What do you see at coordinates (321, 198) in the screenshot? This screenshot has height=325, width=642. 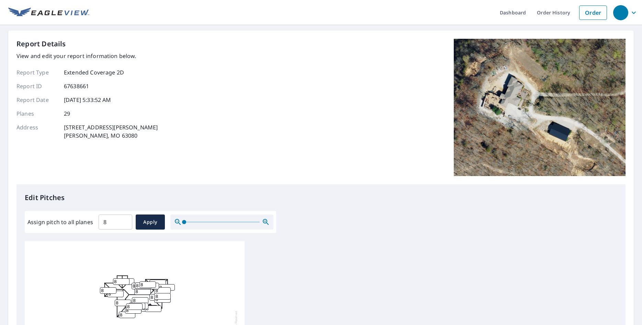 I see `p: Edit Pitches` at bounding box center [321, 198].